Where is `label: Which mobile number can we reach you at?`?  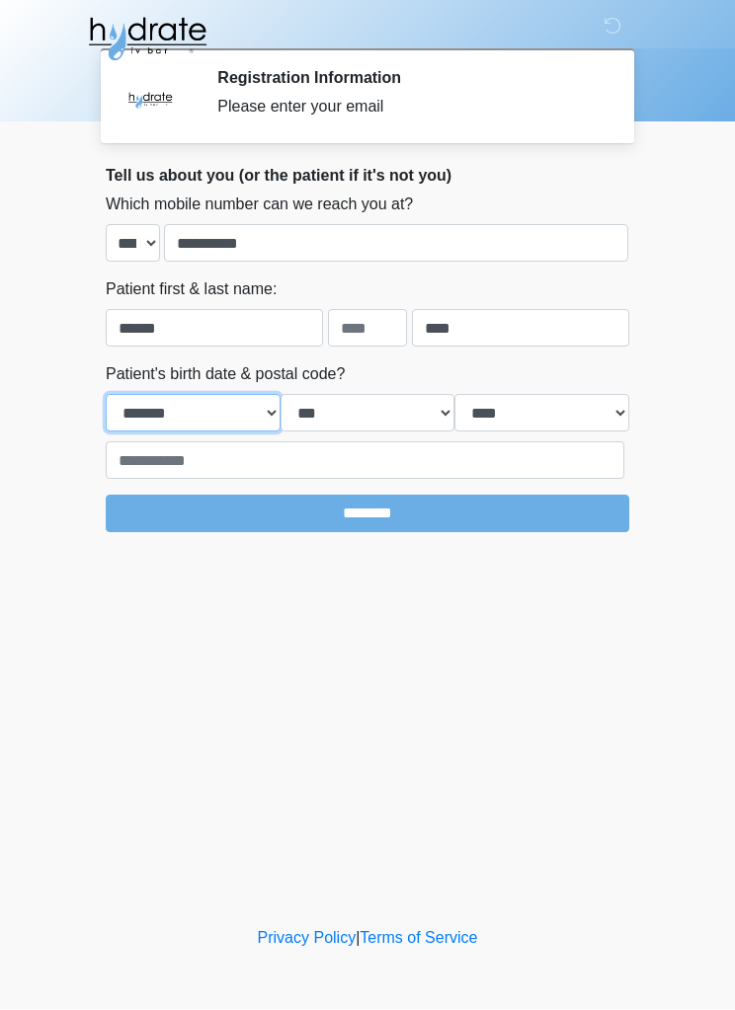 label: Which mobile number can we reach you at? is located at coordinates (259, 205).